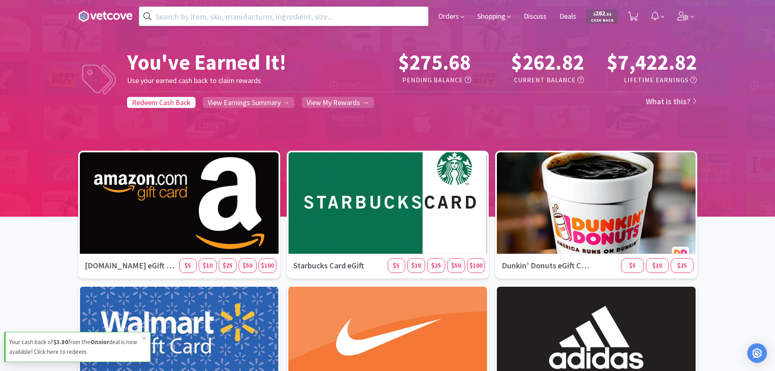 This screenshot has height=371, width=775. I want to click on input: Search by item, sku, manufacturer, ingredient, size..., so click(284, 16).